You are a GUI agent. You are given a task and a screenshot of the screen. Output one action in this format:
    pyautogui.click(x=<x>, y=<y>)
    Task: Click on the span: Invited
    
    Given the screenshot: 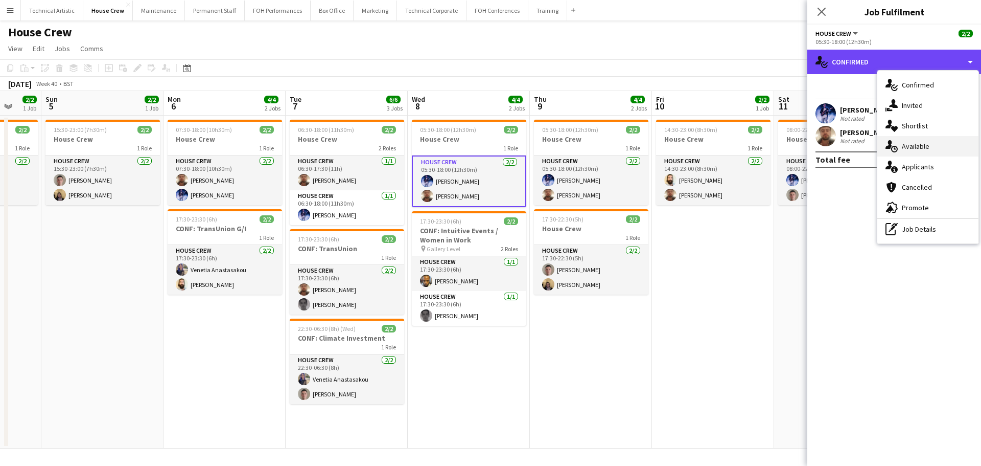 What is the action you would take?
    pyautogui.click(x=912, y=105)
    